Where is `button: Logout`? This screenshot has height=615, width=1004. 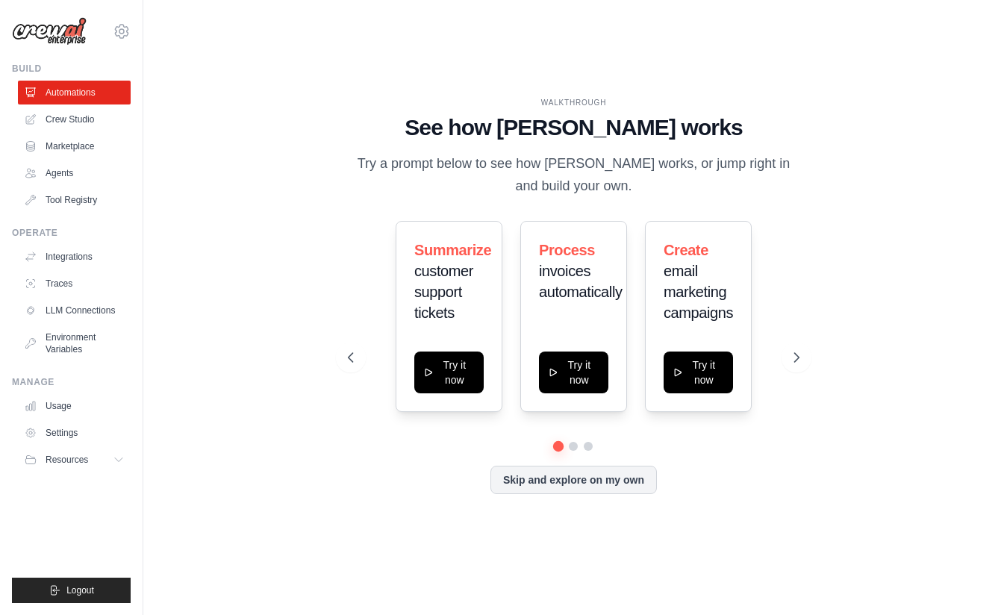
button: Logout is located at coordinates (71, 590).